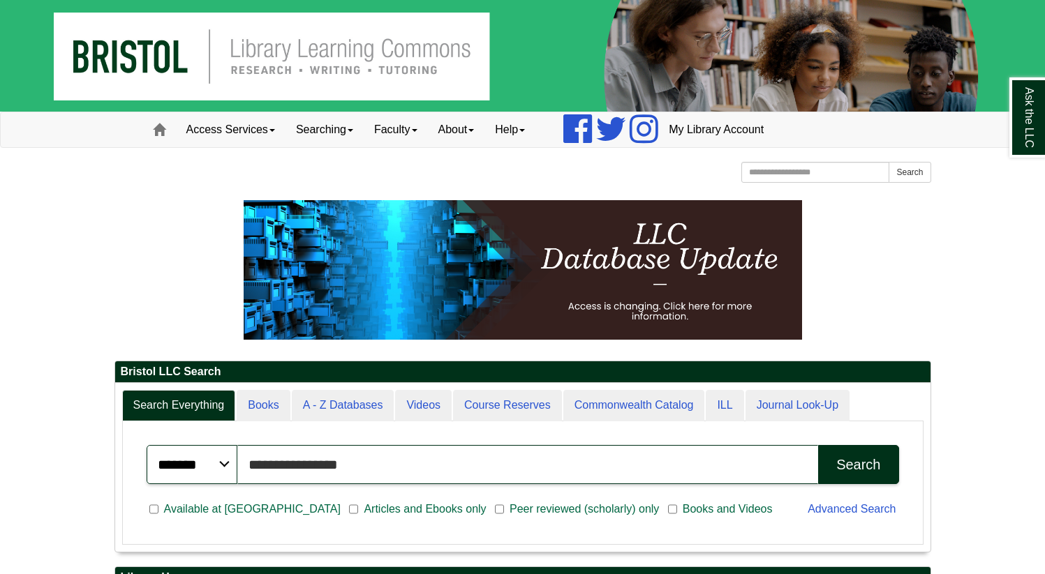 Image resolution: width=1045 pixels, height=574 pixels. I want to click on a: Access Services, so click(230, 130).